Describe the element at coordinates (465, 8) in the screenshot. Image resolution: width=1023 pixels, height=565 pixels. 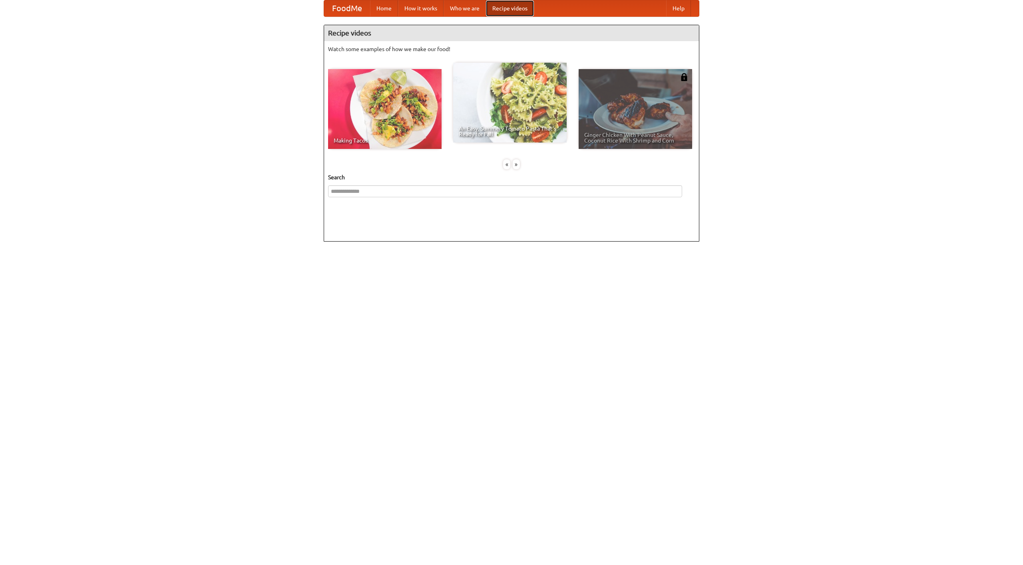
I see `a: Who we are` at that location.